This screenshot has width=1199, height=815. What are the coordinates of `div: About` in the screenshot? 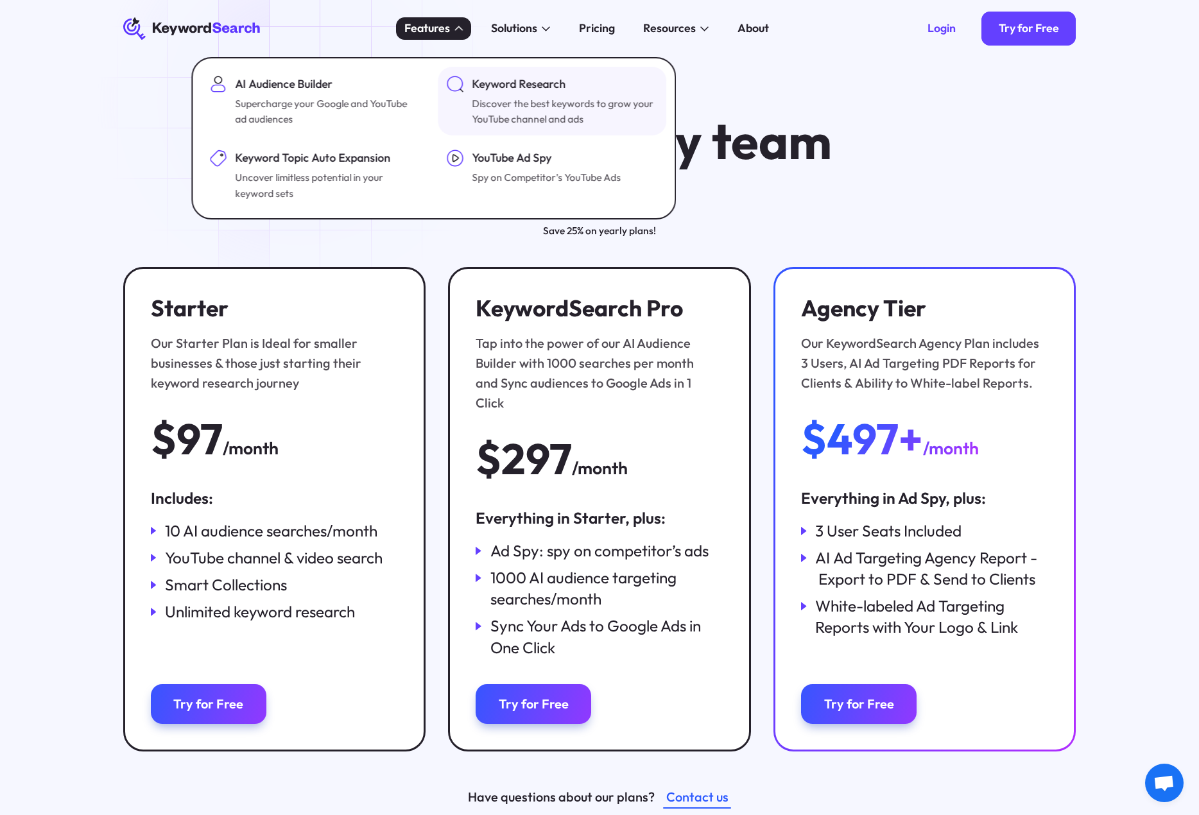 It's located at (753, 28).